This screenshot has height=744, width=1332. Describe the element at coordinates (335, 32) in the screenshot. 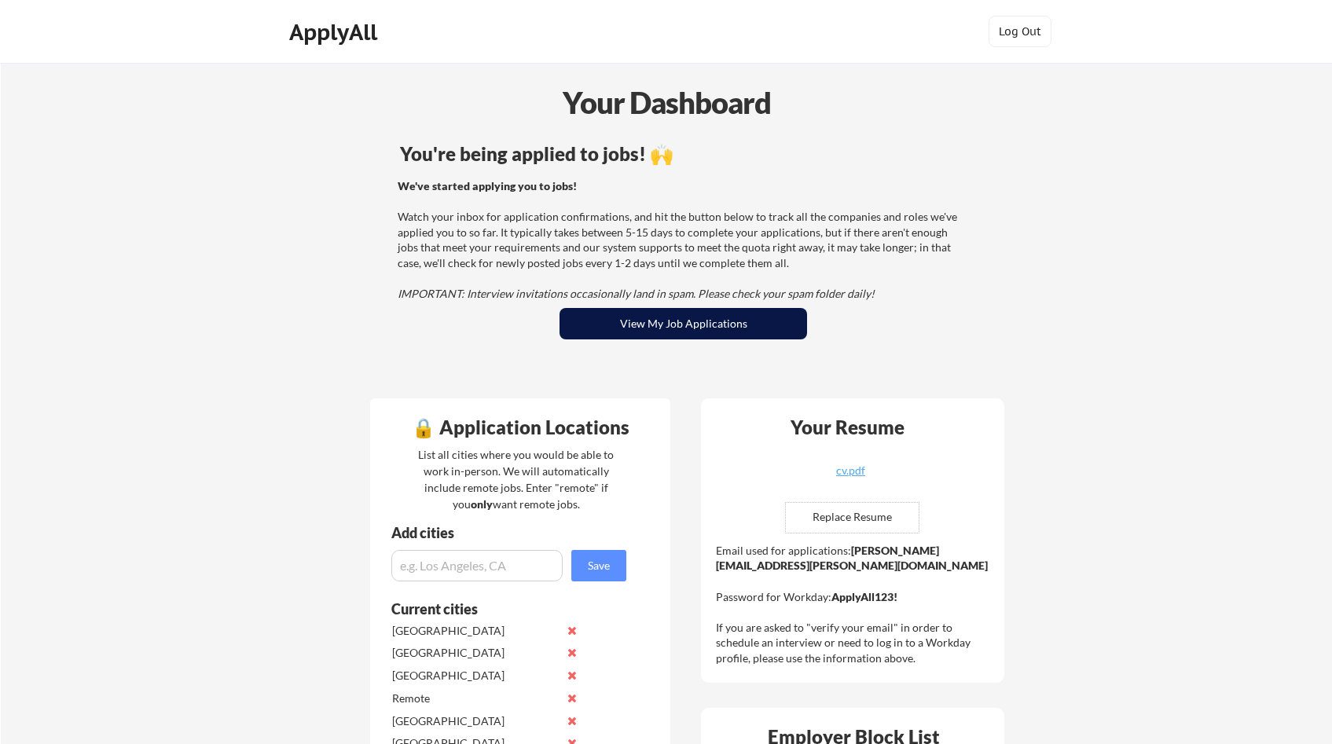

I see `div: ApplyAll` at that location.